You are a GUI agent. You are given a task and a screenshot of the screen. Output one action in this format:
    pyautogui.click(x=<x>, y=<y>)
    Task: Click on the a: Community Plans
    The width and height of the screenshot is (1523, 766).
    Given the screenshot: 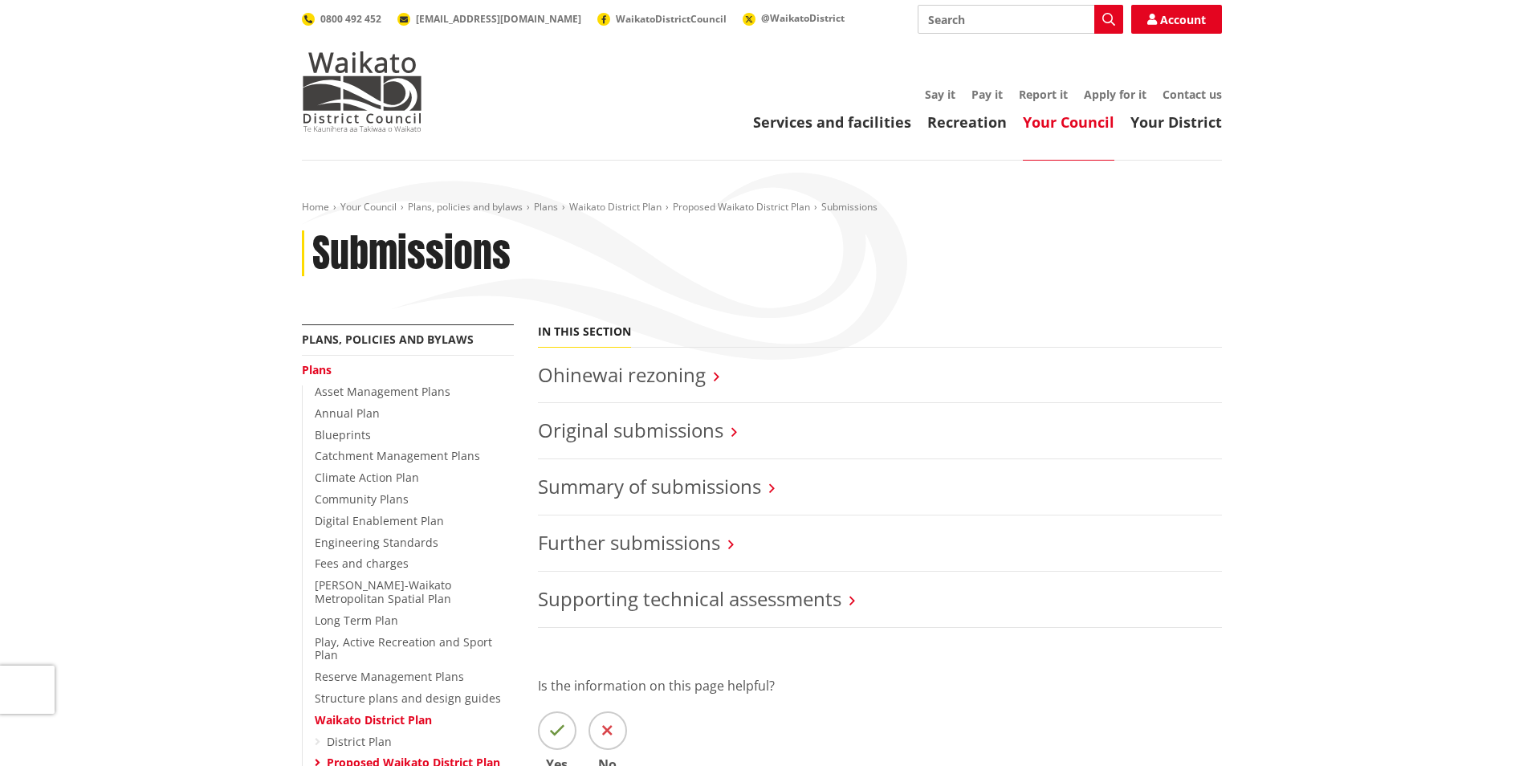 What is the action you would take?
    pyautogui.click(x=361, y=499)
    